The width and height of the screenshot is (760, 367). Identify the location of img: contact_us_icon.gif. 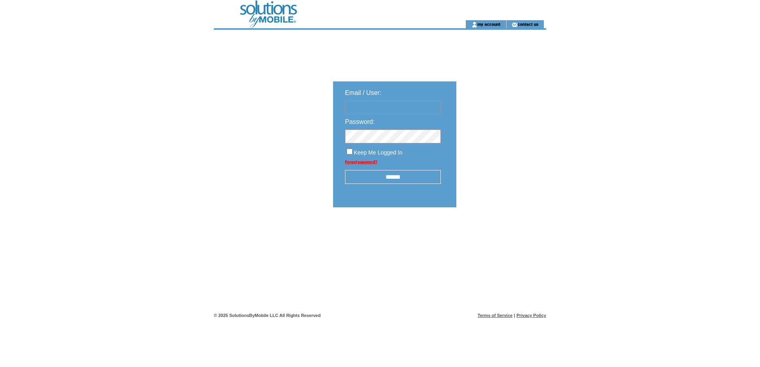
(514, 25).